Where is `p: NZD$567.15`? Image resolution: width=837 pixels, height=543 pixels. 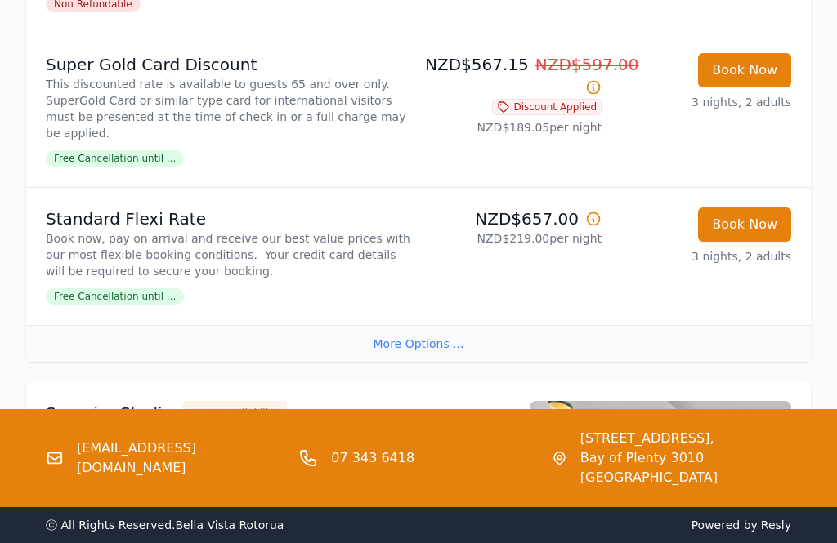 p: NZD$567.15 is located at coordinates (513, 76).